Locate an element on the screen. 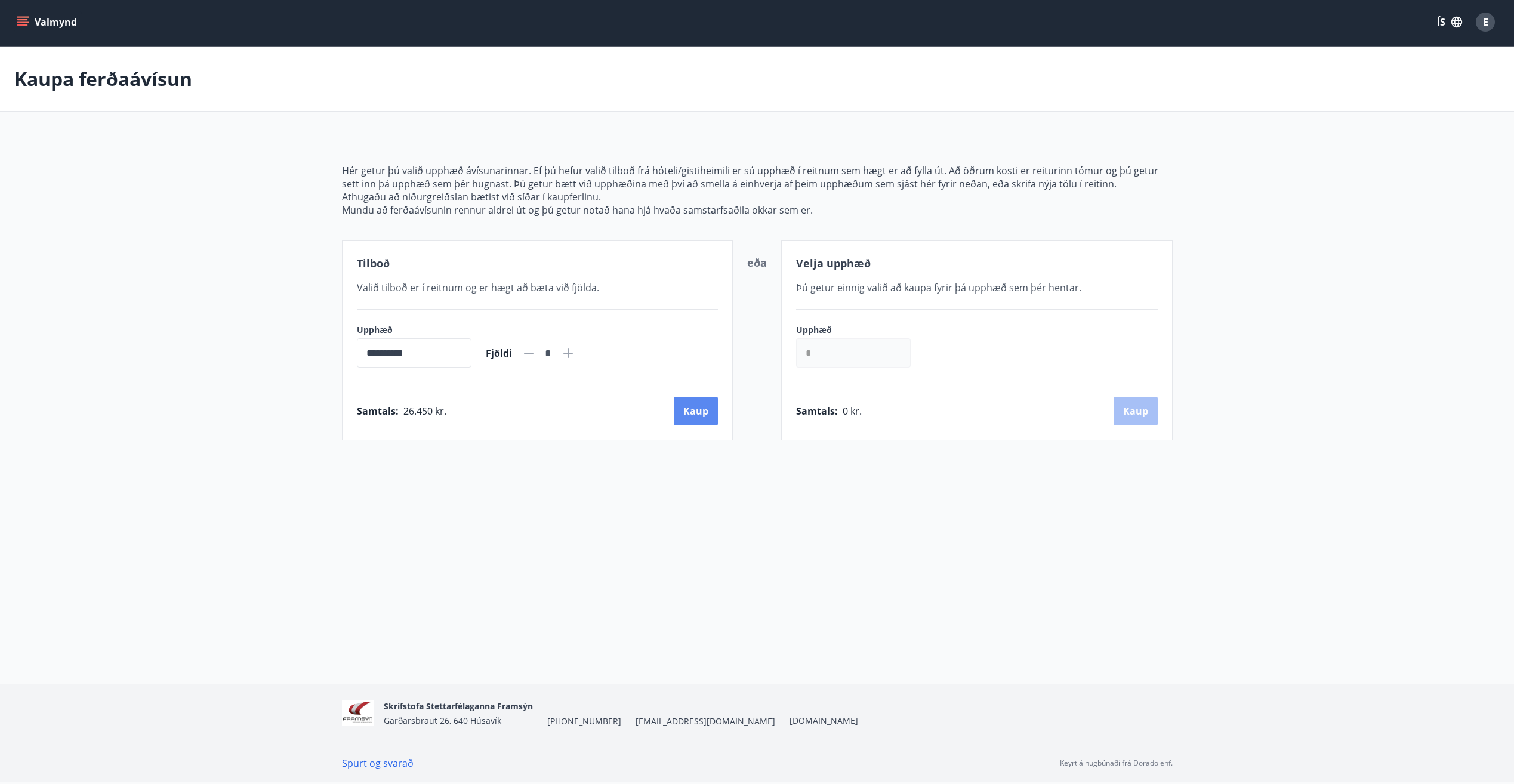 Image resolution: width=1514 pixels, height=784 pixels. span: Garðarsbraut 26, 640 Húsavík is located at coordinates (443, 720).